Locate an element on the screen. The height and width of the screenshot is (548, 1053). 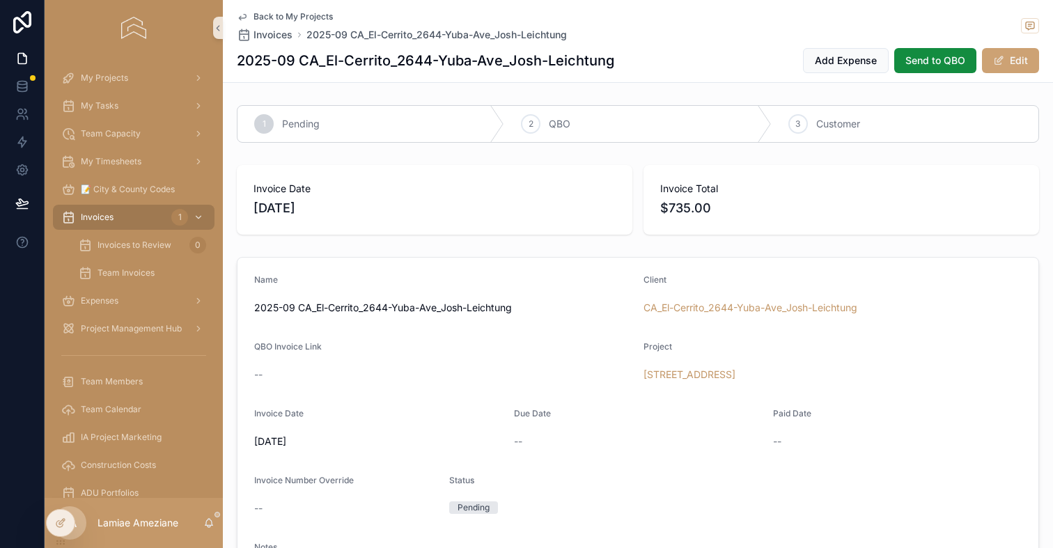
span: QBO is located at coordinates (559, 124).